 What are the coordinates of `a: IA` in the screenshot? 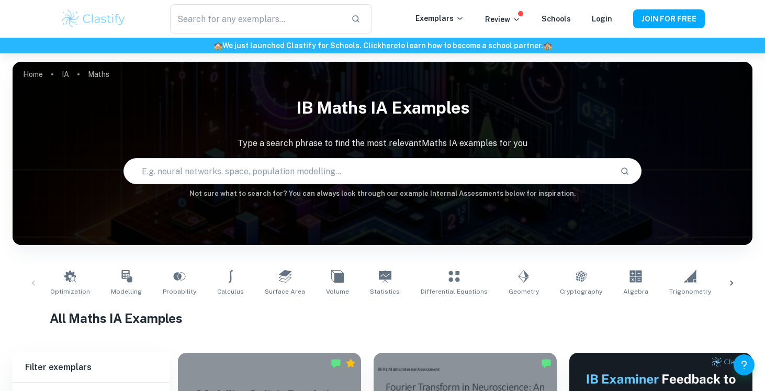 It's located at (65, 74).